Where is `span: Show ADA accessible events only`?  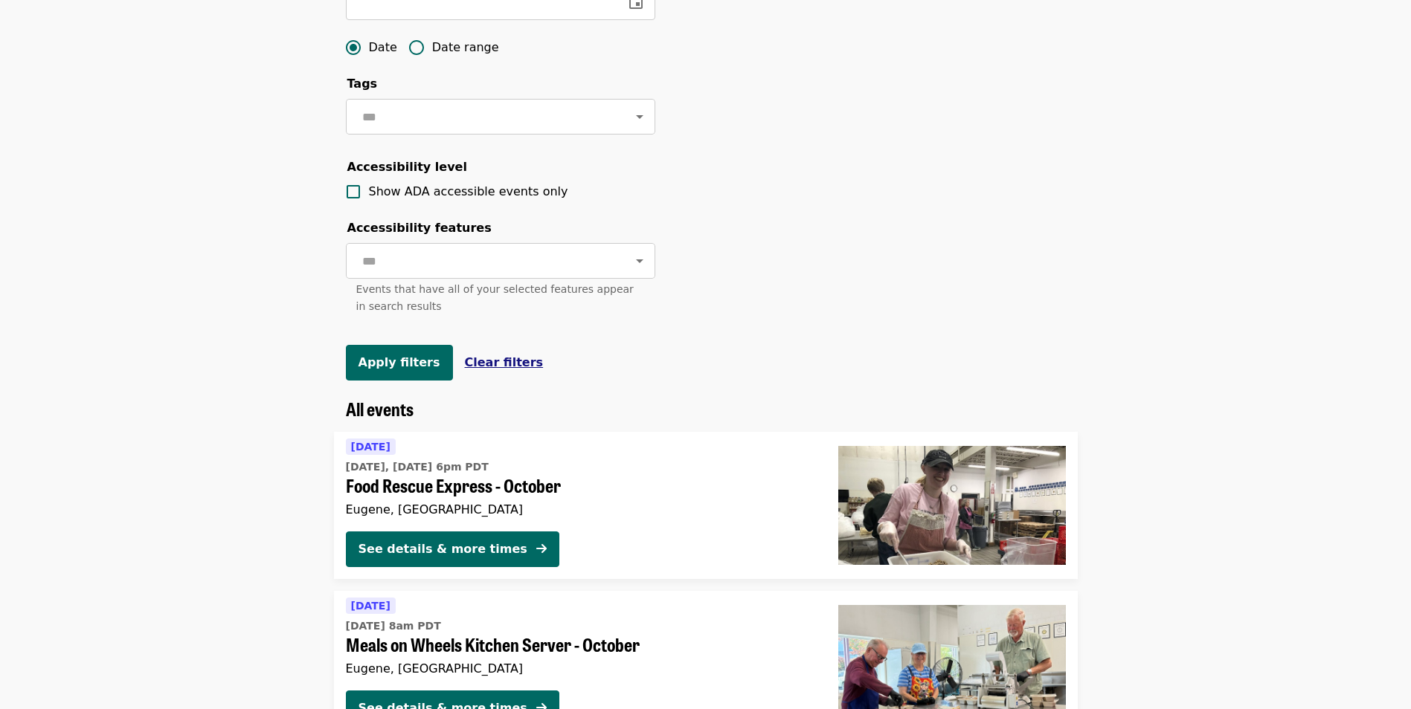 span: Show ADA accessible events only is located at coordinates (469, 191).